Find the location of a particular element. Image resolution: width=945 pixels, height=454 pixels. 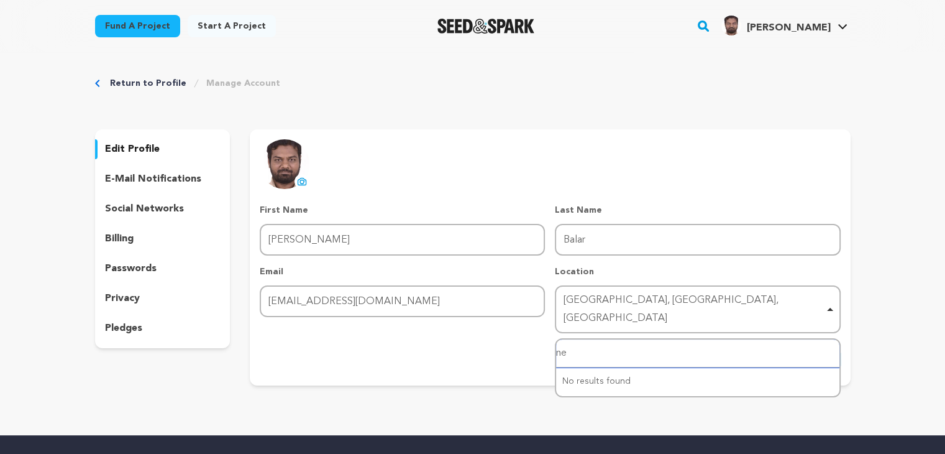

input: Surat, Gujarat, India is located at coordinates (697, 353).